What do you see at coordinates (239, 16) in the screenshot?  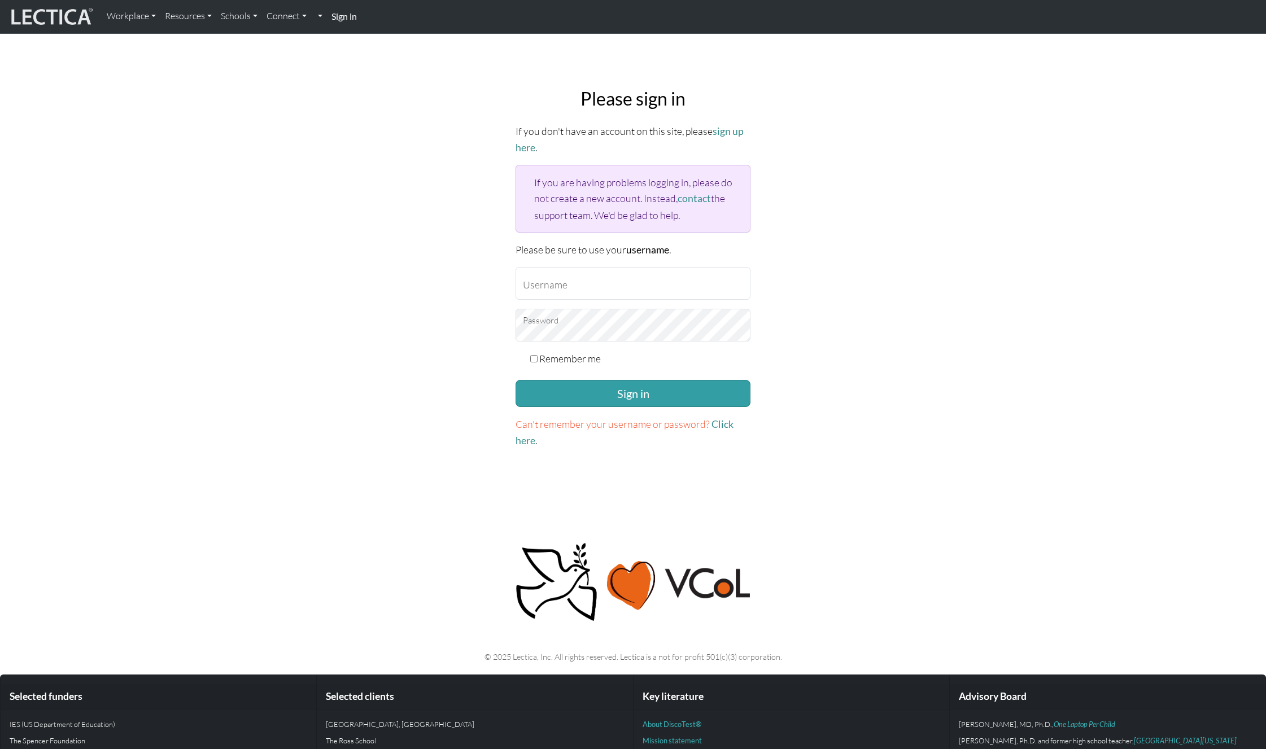 I see `a: Schools` at bounding box center [239, 16].